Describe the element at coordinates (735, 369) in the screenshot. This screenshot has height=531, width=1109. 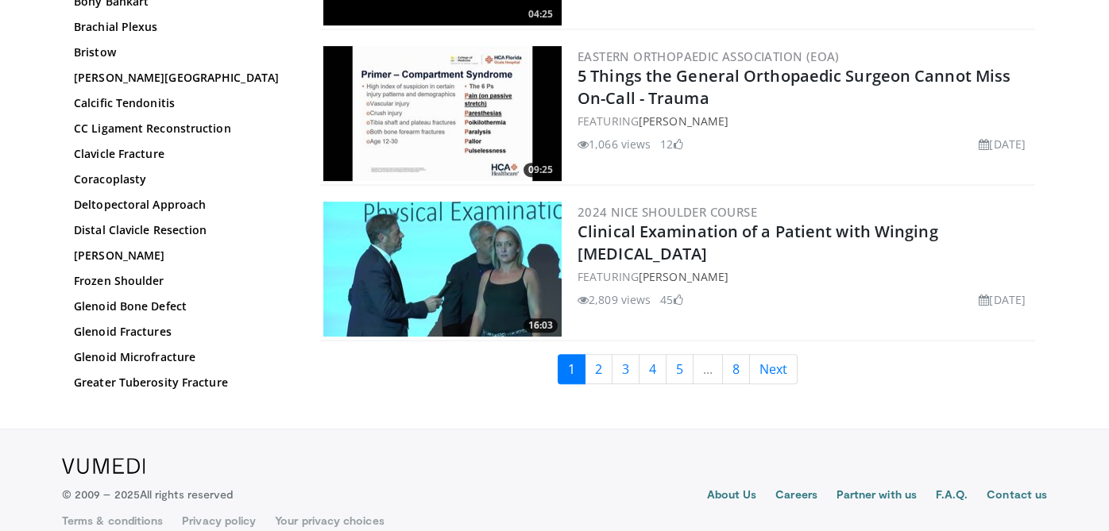
I see `a: 8` at that location.